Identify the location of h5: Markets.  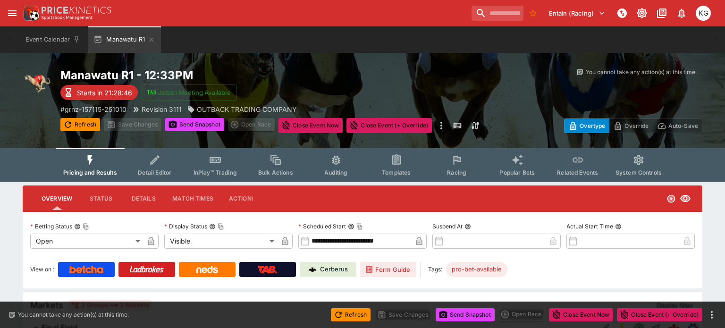
(47, 305).